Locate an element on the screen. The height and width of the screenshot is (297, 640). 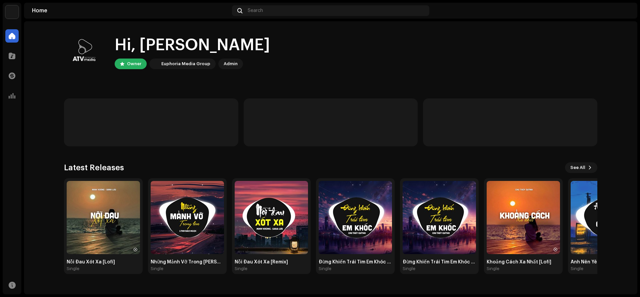
div: Nỗi Đau Xót Xa [Lofi] is located at coordinates (103, 262).